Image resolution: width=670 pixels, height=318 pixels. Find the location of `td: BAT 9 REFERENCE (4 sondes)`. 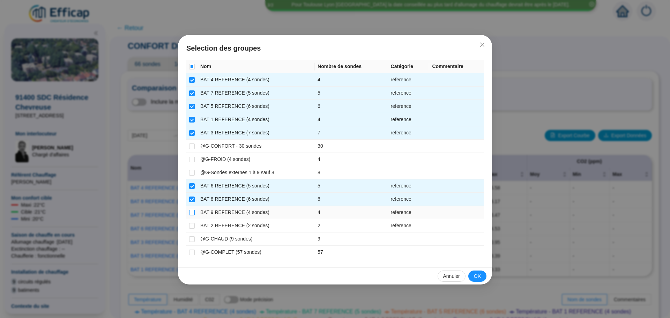

td: BAT 9 REFERENCE (4 sondes) is located at coordinates (256, 213).